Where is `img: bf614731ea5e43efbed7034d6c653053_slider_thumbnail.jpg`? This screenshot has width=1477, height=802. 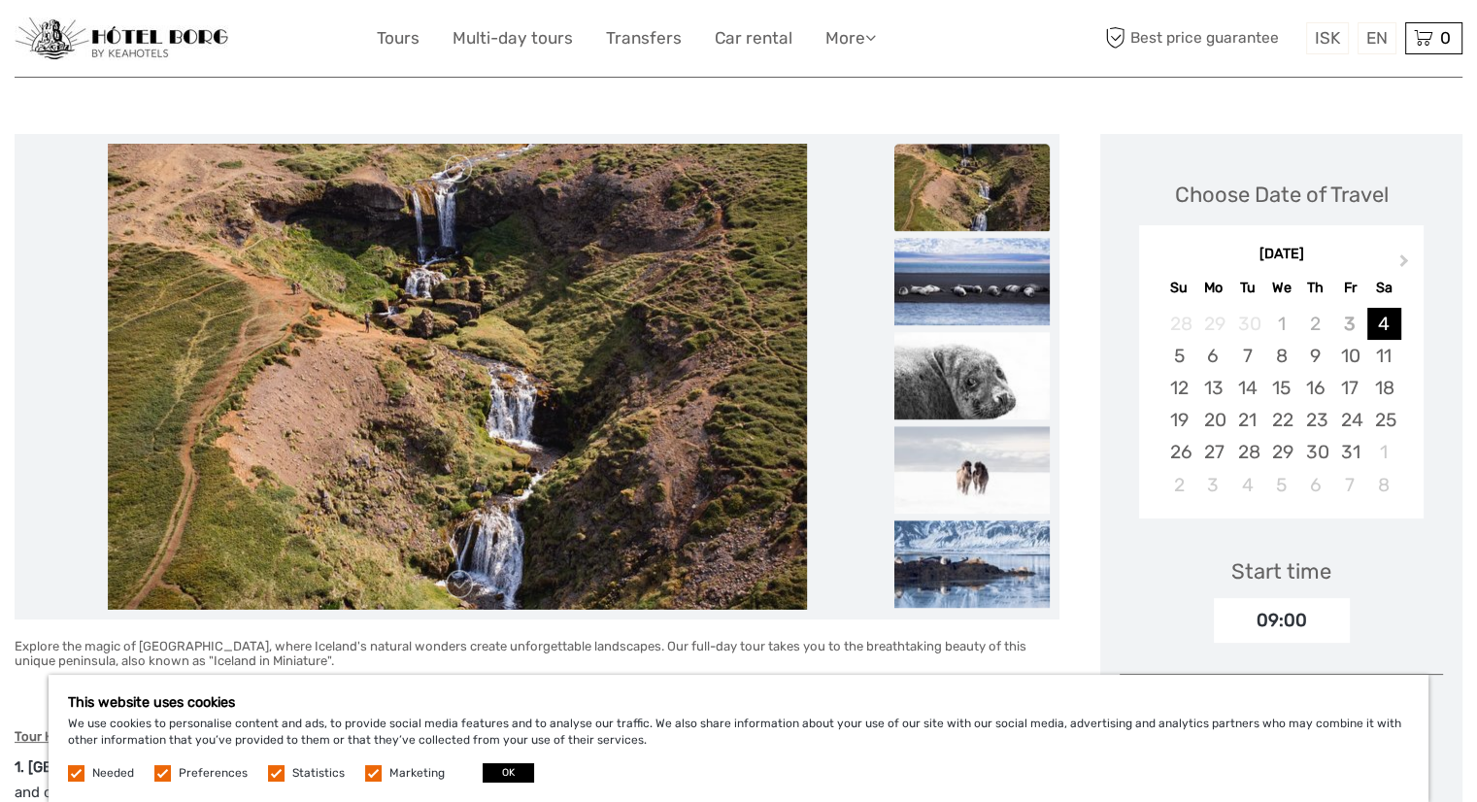
img: bf614731ea5e43efbed7034d6c653053_slider_thumbnail.jpg is located at coordinates (972, 282).